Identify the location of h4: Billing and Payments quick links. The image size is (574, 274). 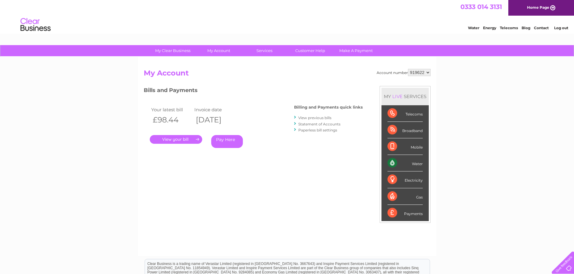
(328, 107).